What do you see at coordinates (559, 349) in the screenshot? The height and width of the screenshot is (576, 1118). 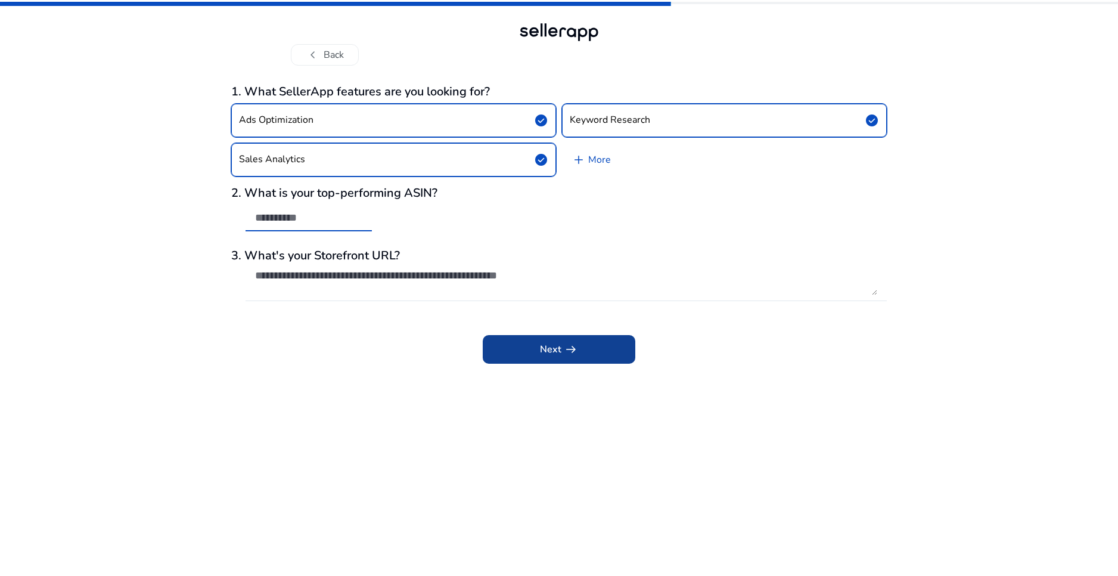 I see `span: Next` at bounding box center [559, 349].